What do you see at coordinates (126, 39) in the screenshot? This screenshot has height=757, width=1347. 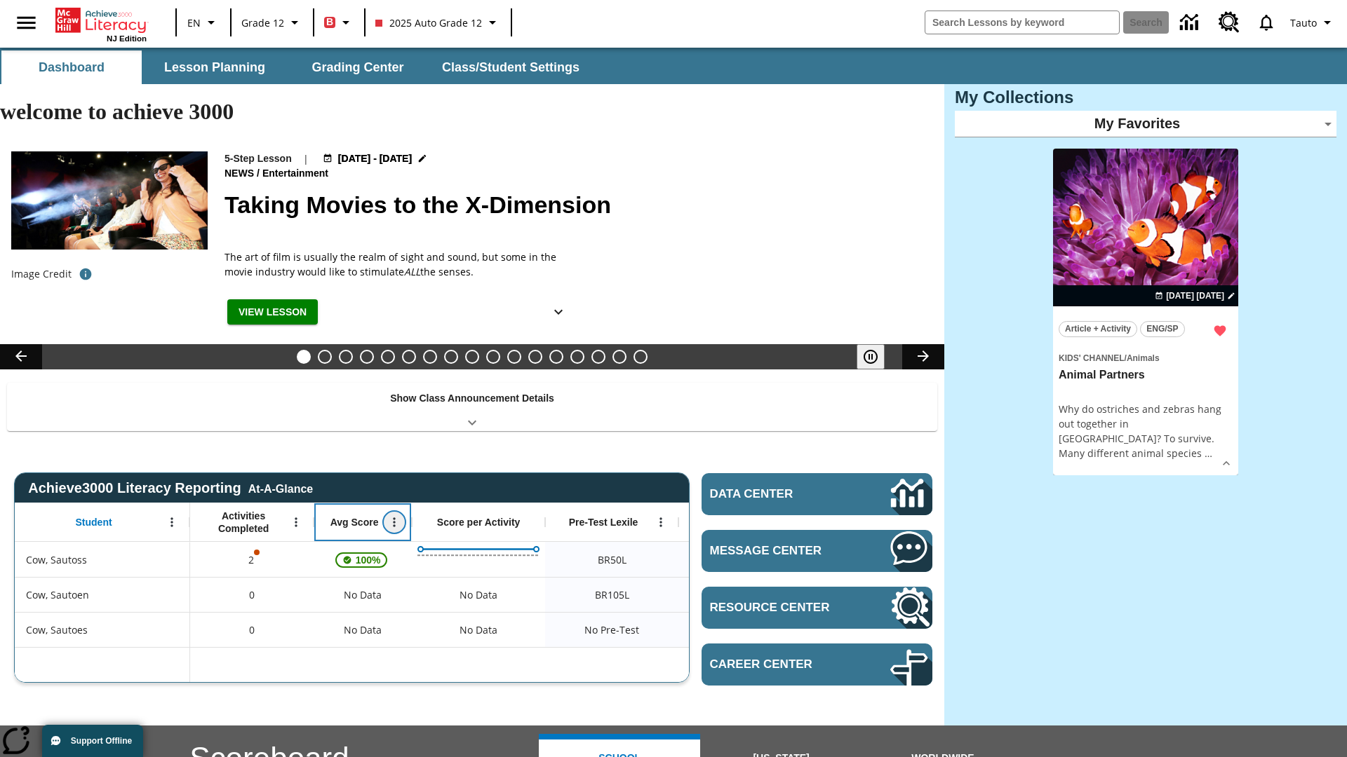 I see `span: NJ Edition` at bounding box center [126, 39].